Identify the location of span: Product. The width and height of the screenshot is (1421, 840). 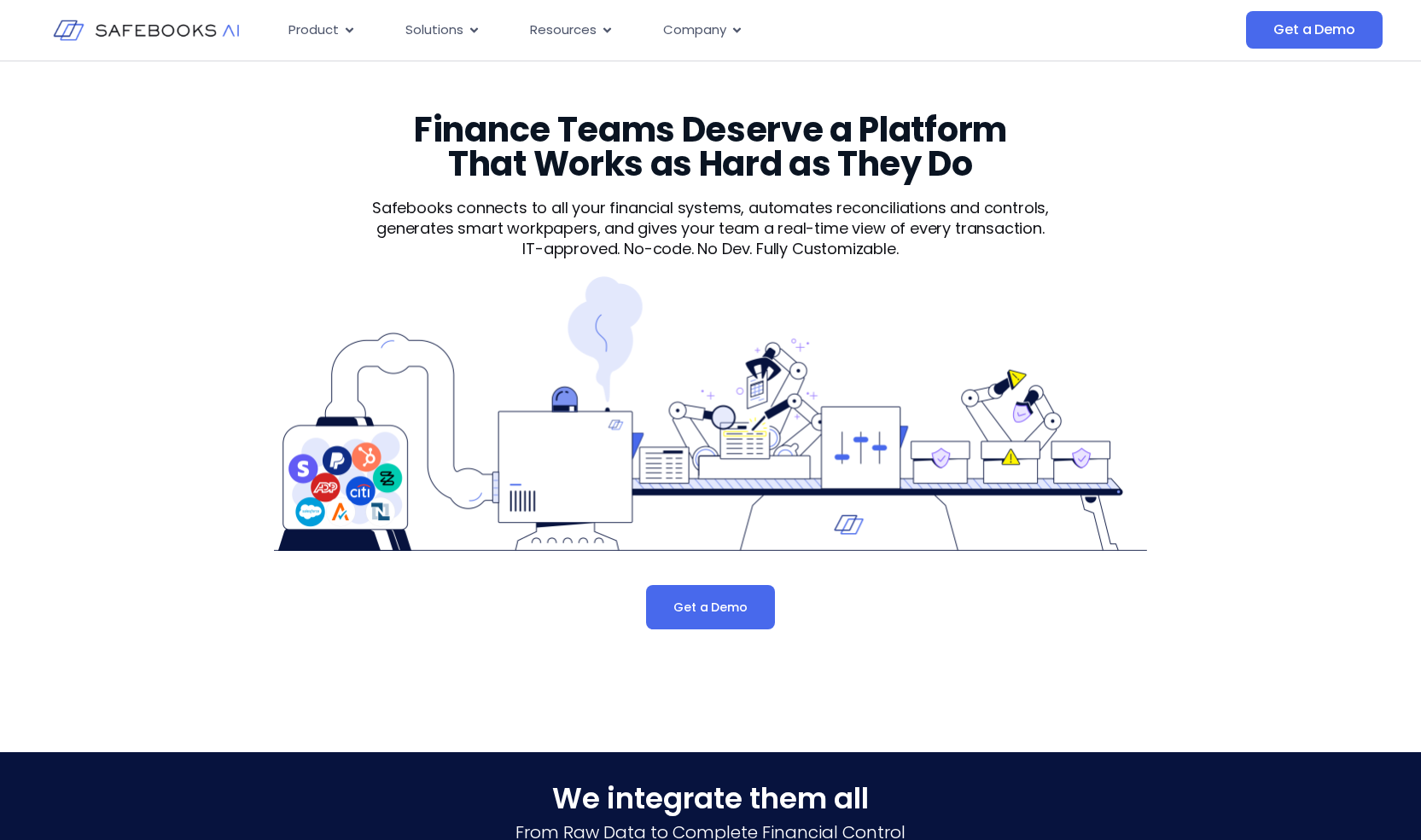
(313, 30).